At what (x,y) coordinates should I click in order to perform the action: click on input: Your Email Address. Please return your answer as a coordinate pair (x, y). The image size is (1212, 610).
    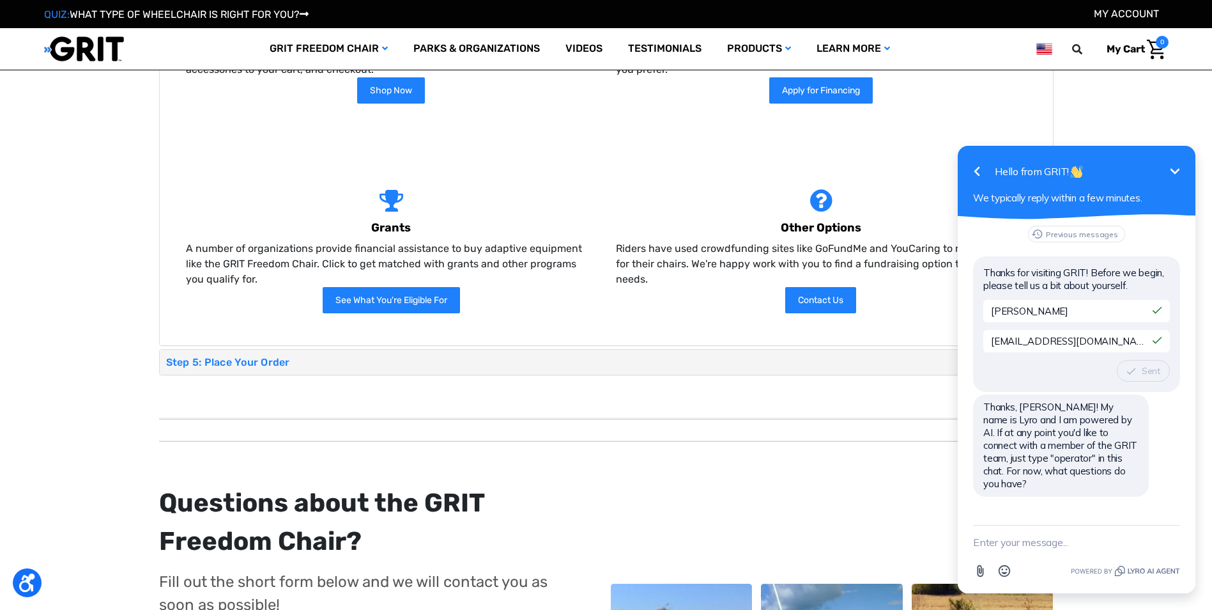
    Looking at the image, I should click on (135, 208).